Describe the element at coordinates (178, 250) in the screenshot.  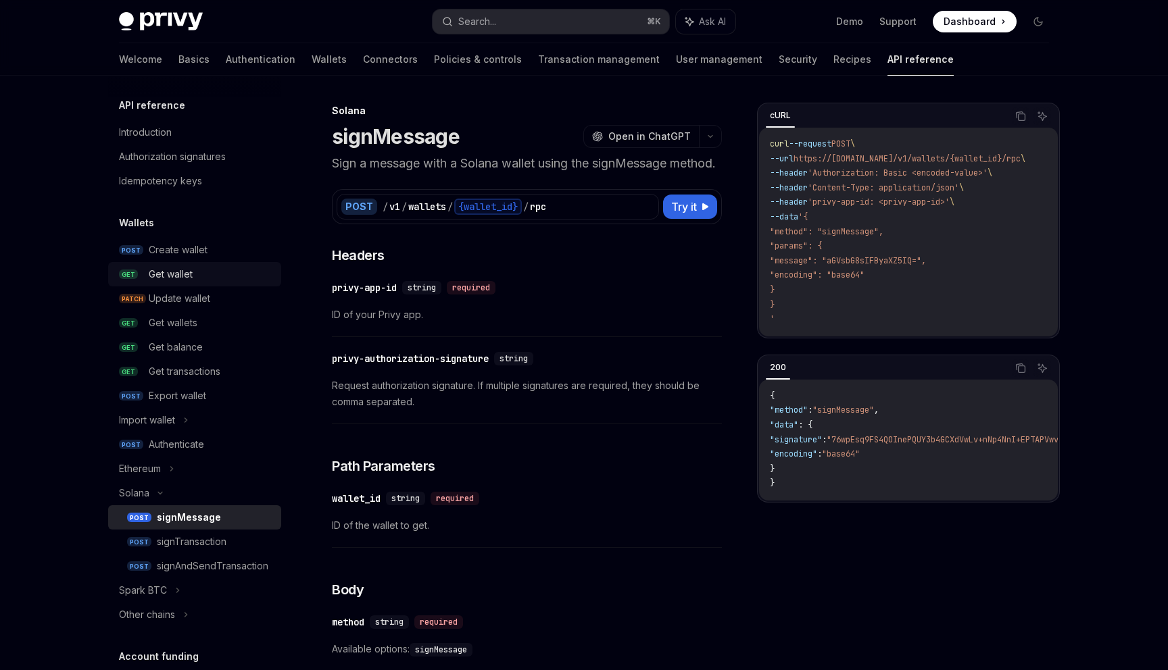
I see `div: Create wallet` at that location.